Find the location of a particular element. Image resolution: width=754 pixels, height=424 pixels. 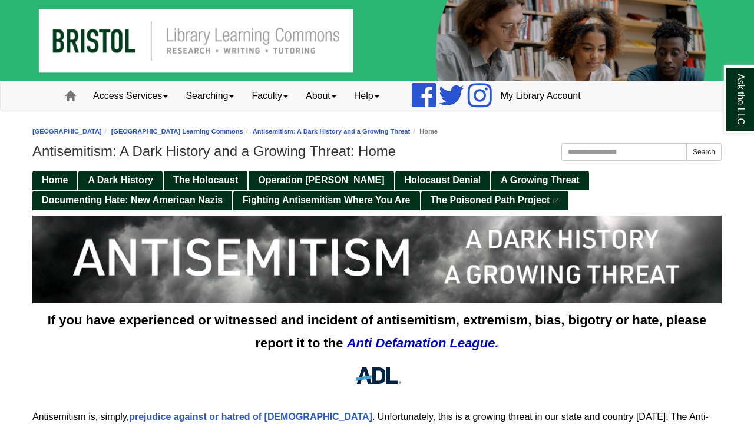

a: Faculty is located at coordinates (270, 96).